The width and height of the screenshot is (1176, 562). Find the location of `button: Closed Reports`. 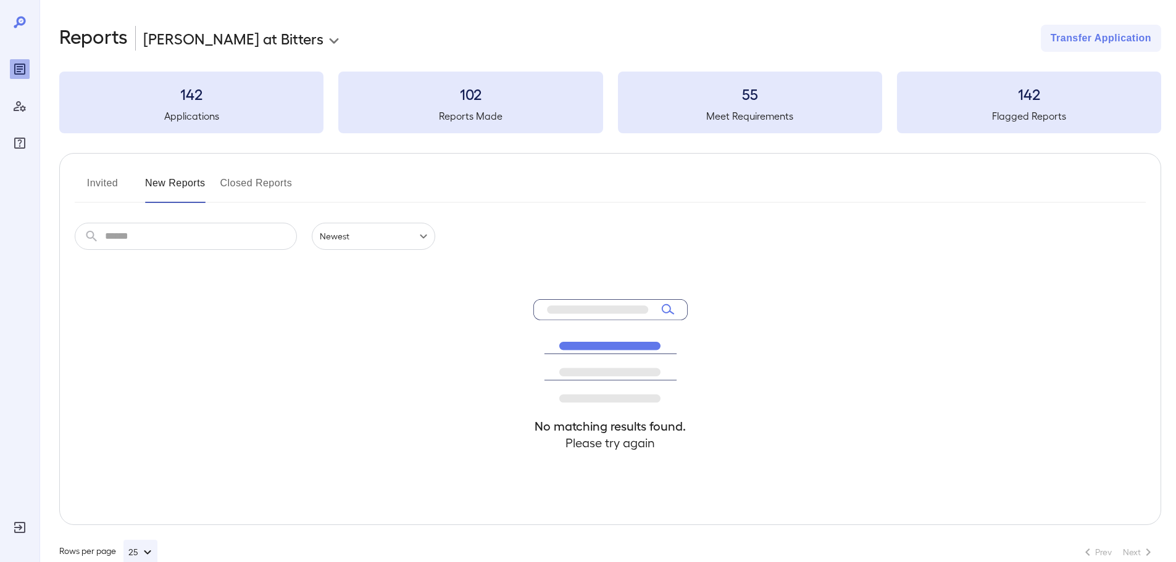

button: Closed Reports is located at coordinates (256, 188).